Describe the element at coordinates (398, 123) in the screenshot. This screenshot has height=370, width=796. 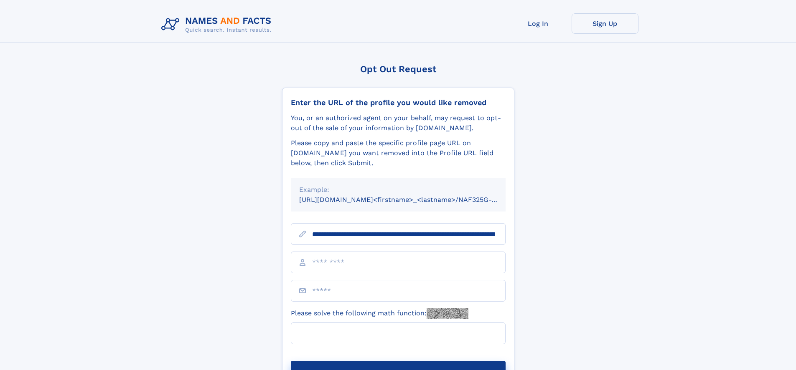
I see `div: You, or an authorized agent on your behalf, may request to opt-out of the sale of your informatio...` at that location.